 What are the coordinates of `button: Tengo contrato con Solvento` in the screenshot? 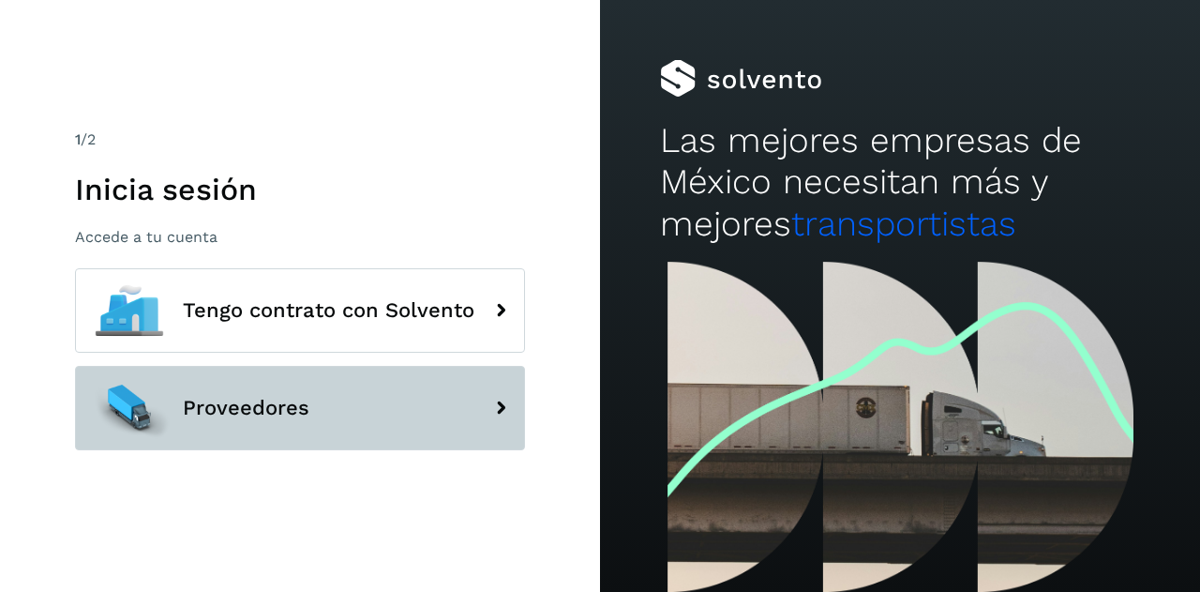 It's located at (300, 310).